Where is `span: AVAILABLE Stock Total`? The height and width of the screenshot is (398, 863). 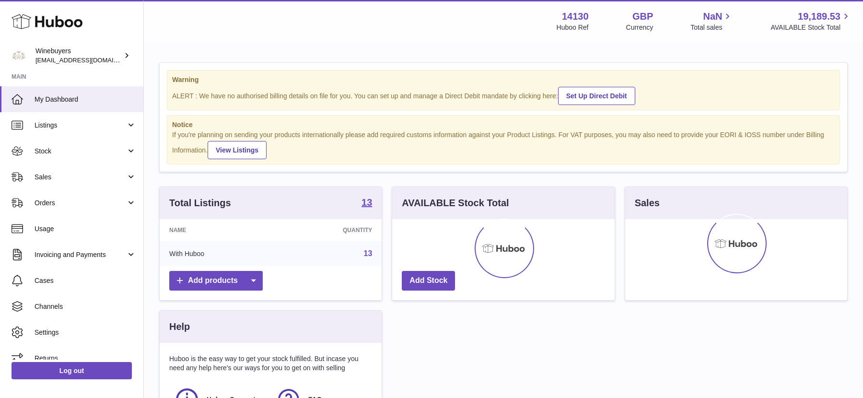 span: AVAILABLE Stock Total is located at coordinates (811, 27).